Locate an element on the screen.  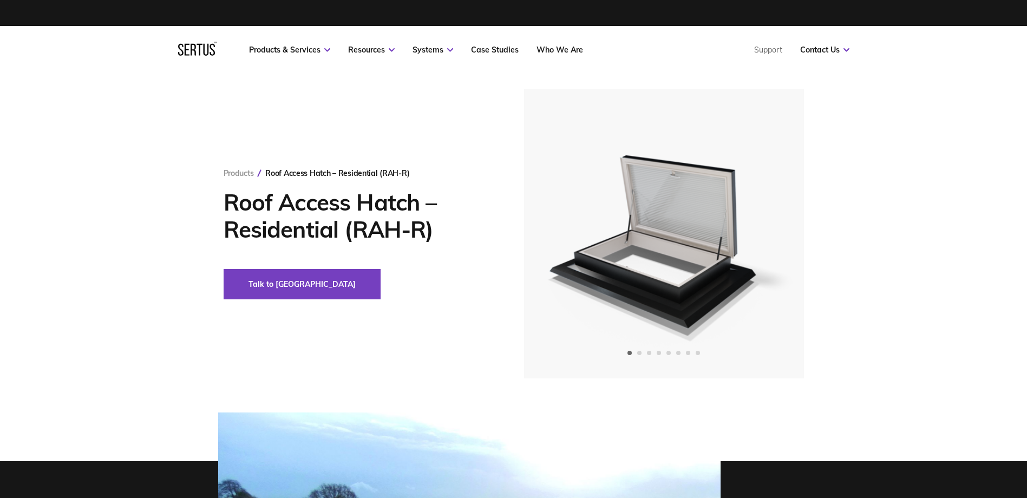
span: Go to slide 4 is located at coordinates (659, 353).